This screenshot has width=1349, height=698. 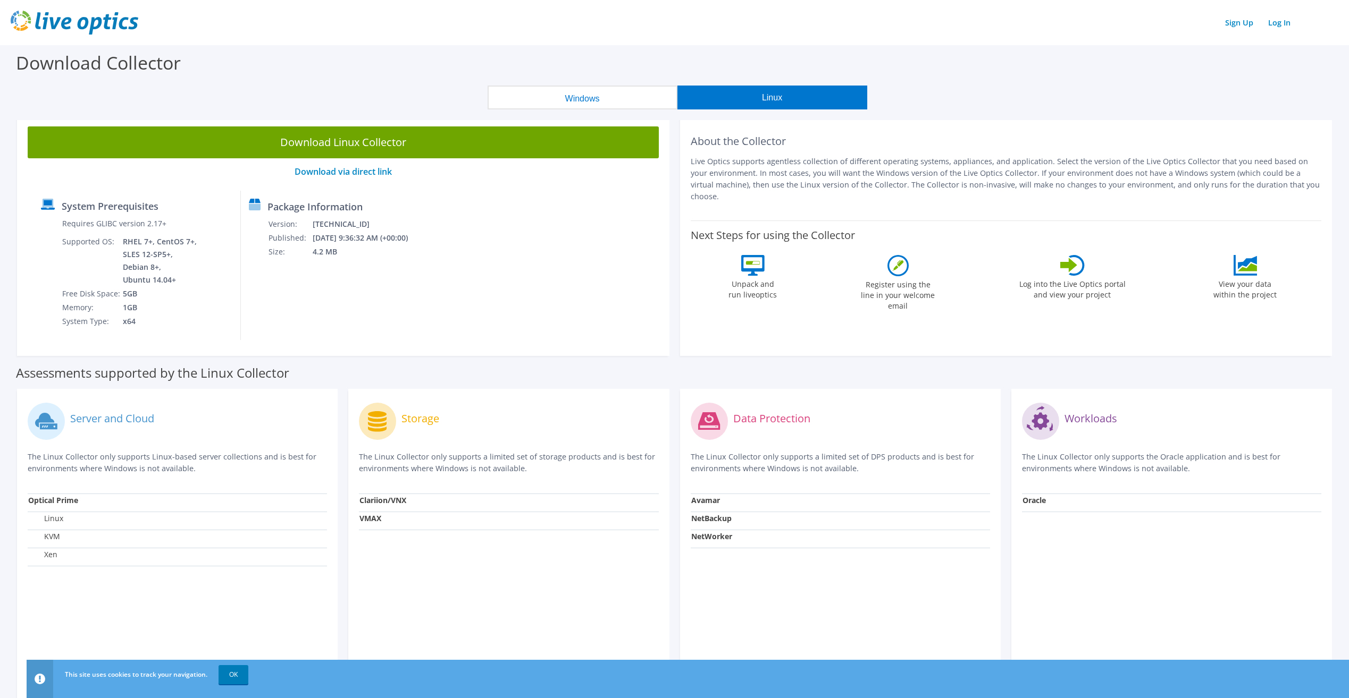 I want to click on td: Version:, so click(x=290, y=224).